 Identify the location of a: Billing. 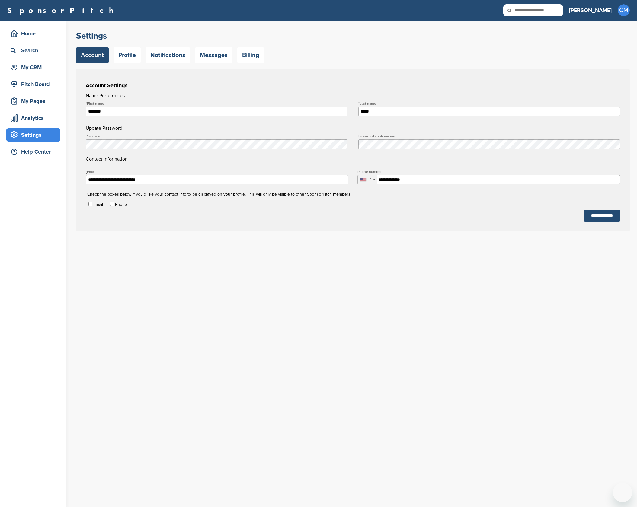
(250, 55).